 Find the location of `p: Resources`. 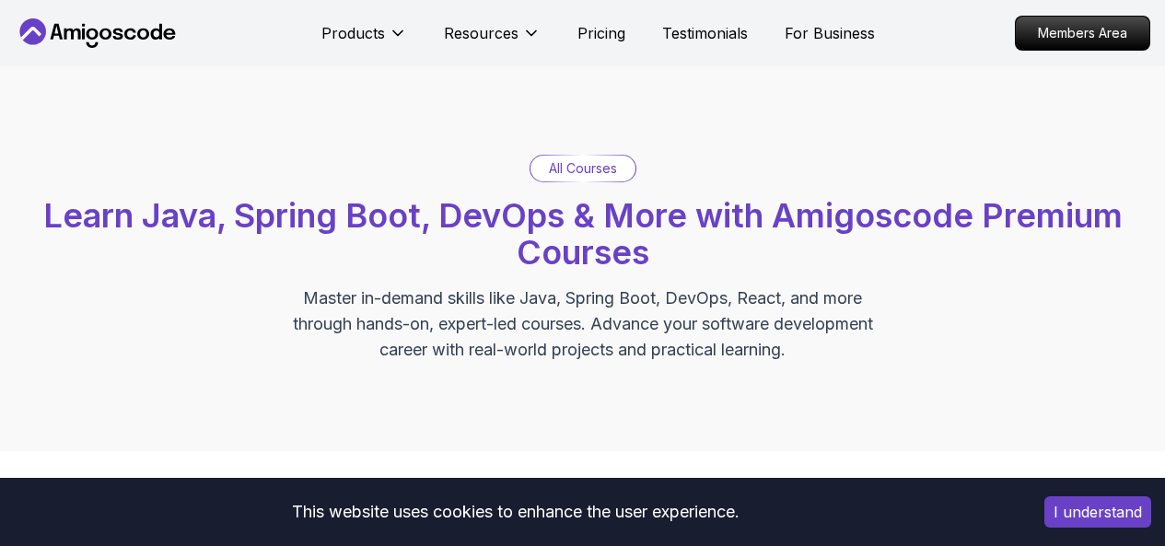

p: Resources is located at coordinates (481, 33).